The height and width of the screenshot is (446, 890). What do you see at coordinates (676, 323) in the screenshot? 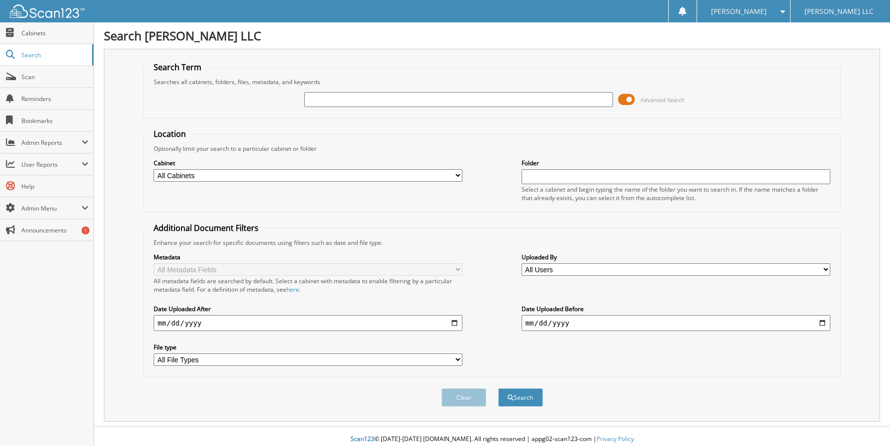
I see `input: end` at bounding box center [676, 323].